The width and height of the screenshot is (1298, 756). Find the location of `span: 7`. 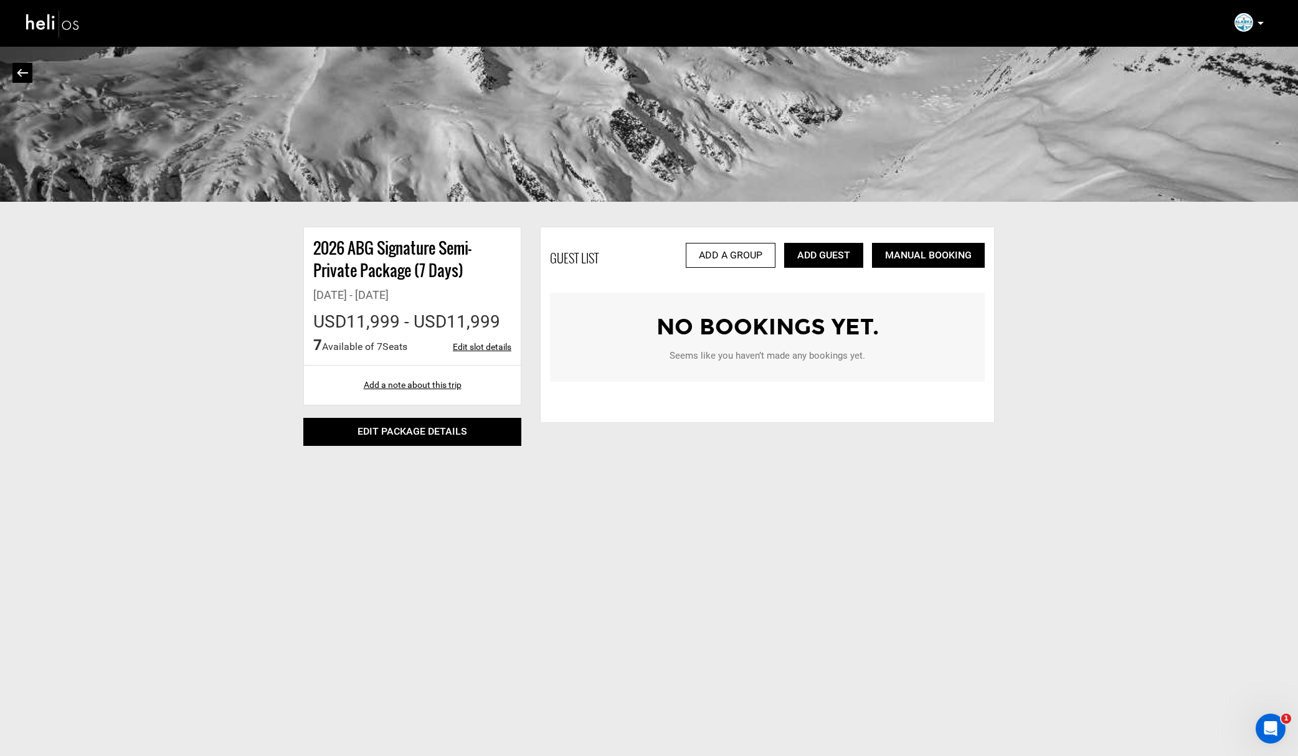

span: 7 is located at coordinates (318, 345).